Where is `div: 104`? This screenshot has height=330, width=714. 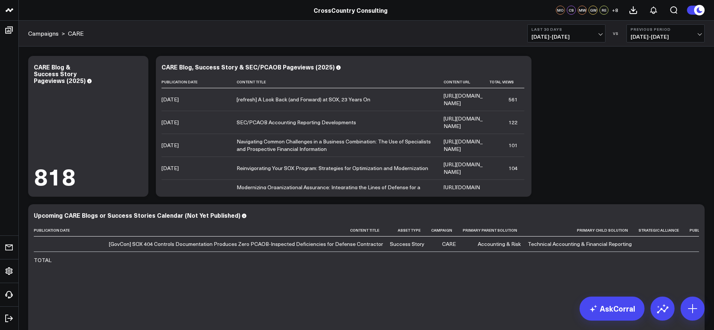
div: 104 is located at coordinates (513, 168).